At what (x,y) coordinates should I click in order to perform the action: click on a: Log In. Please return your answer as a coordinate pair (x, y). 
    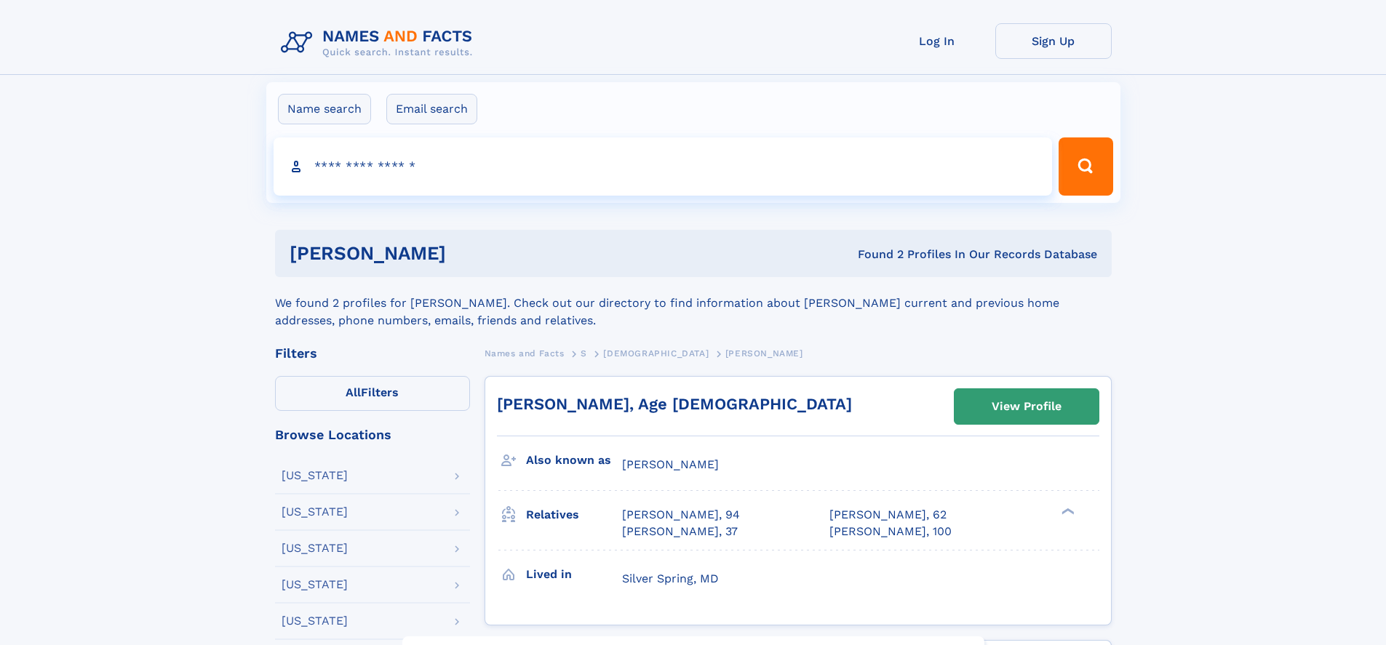
    Looking at the image, I should click on (937, 41).